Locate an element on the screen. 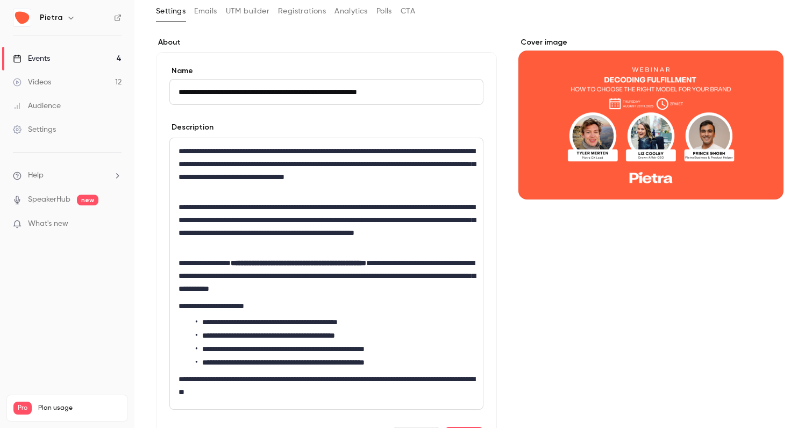  div: Audience is located at coordinates (37, 106).